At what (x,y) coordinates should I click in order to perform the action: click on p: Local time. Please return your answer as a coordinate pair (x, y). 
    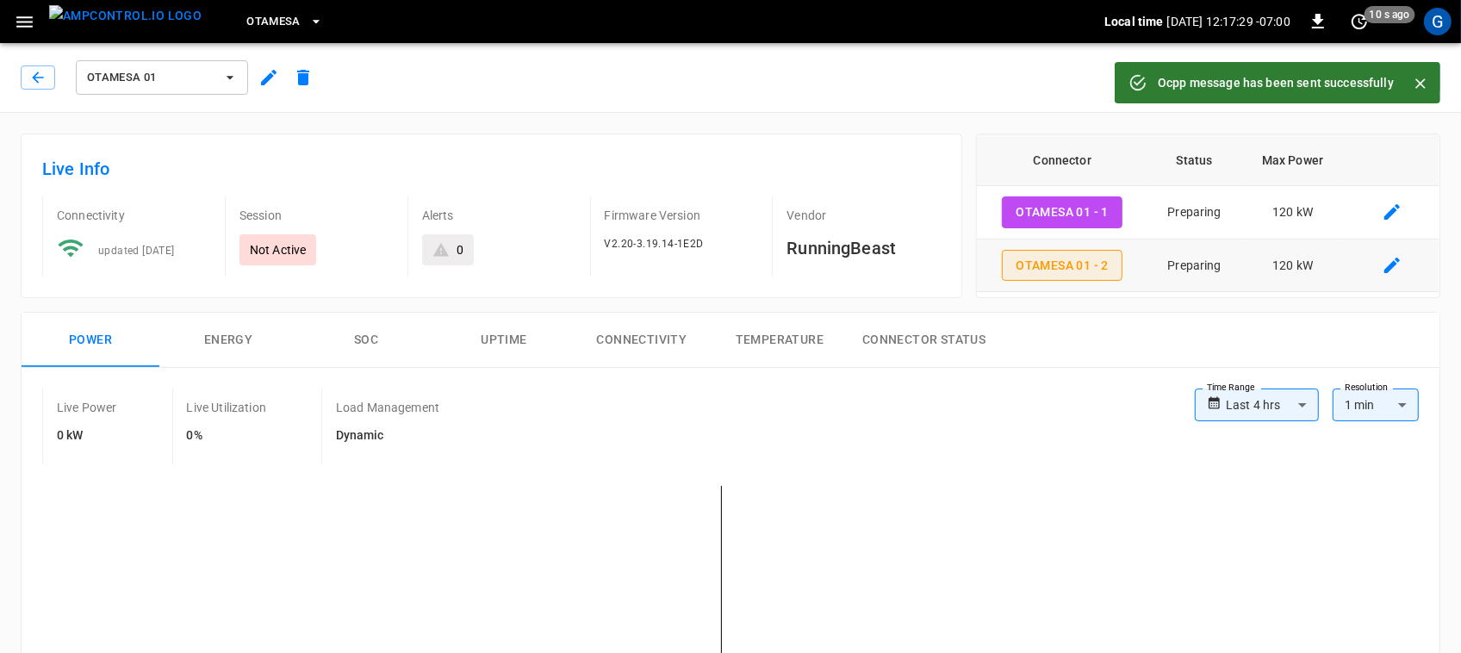
    Looking at the image, I should click on (1134, 22).